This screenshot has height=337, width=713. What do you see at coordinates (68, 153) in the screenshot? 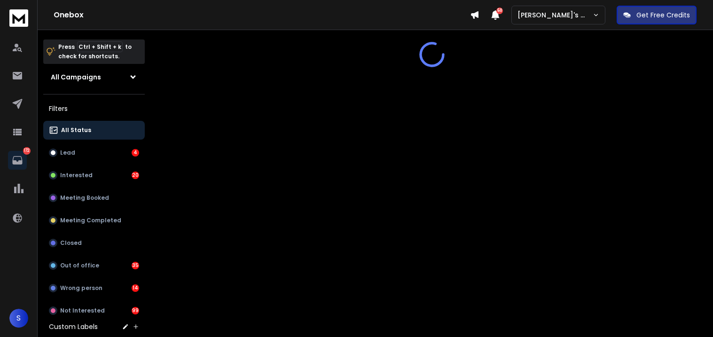
I see `p: Lead` at bounding box center [68, 153].